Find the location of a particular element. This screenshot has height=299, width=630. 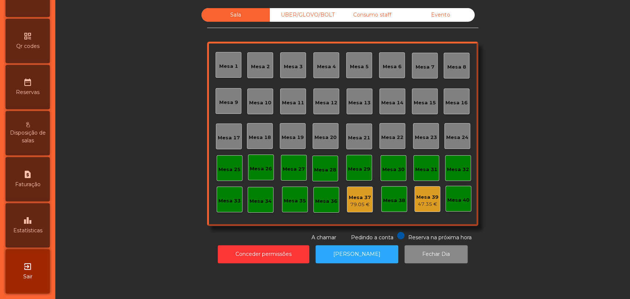

div: Mesa 9 is located at coordinates (228, 103).